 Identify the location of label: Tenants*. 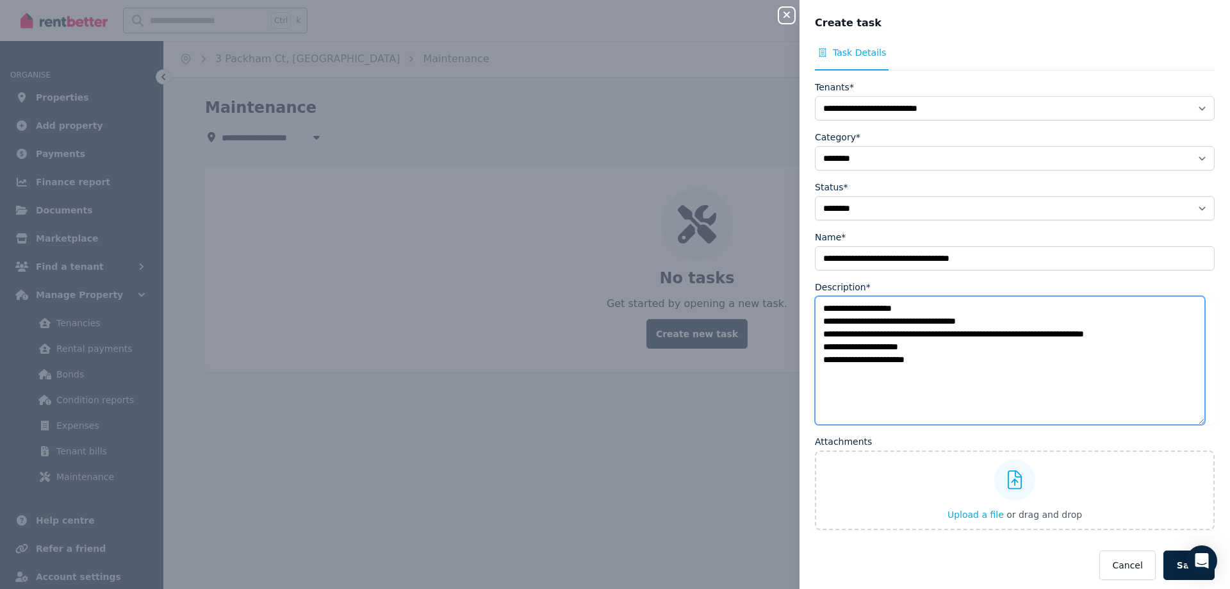
(834, 87).